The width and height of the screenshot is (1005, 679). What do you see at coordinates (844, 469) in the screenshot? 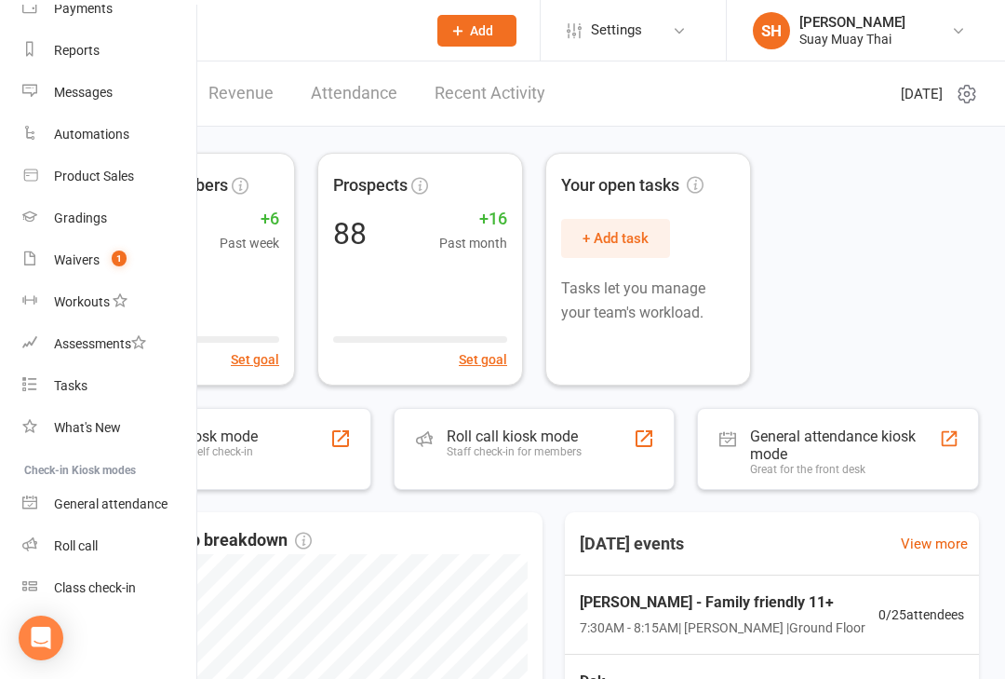
I see `div: Great for the front desk` at bounding box center [844, 469].